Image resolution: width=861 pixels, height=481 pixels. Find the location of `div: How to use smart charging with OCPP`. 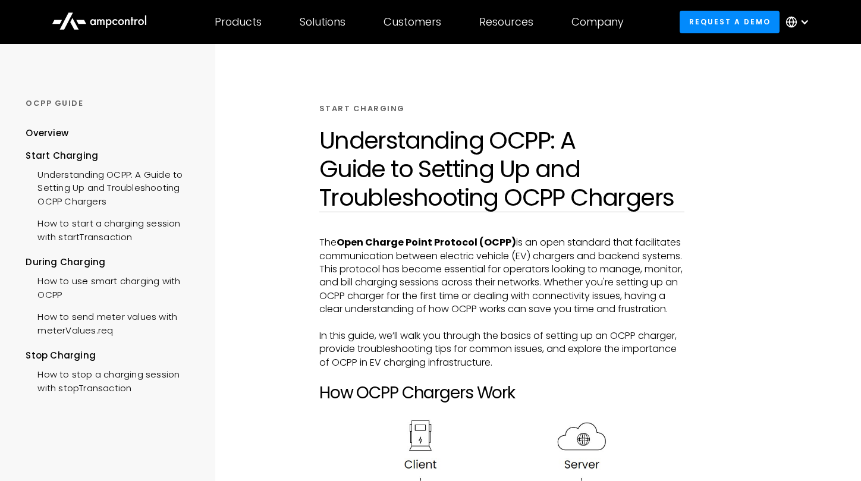

div: How to use smart charging with OCPP is located at coordinates (112, 287).